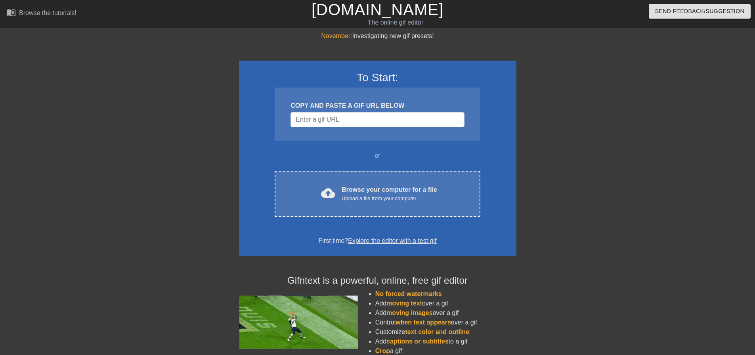 Image resolution: width=755 pixels, height=355 pixels. What do you see at coordinates (378, 241) in the screenshot?
I see `div: First time?` at bounding box center [378, 241].